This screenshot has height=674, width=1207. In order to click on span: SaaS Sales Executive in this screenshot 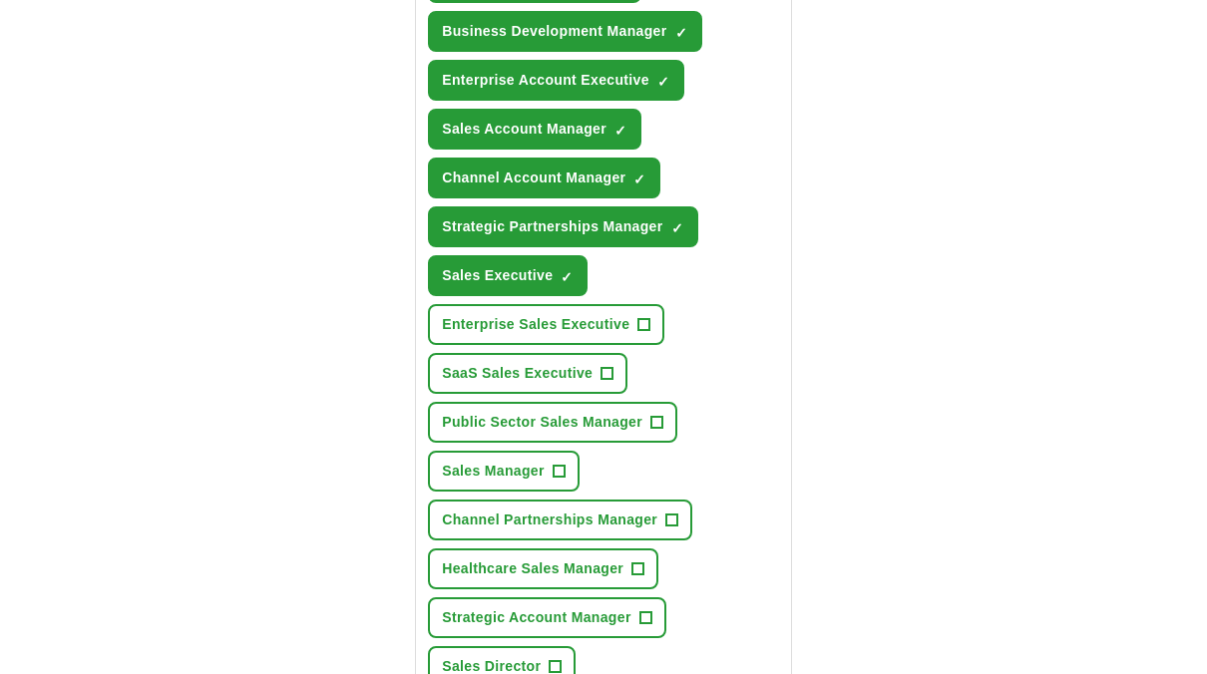, I will do `click(517, 373)`.